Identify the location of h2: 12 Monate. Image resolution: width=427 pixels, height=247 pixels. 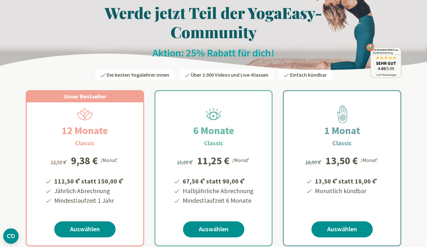
(85, 131).